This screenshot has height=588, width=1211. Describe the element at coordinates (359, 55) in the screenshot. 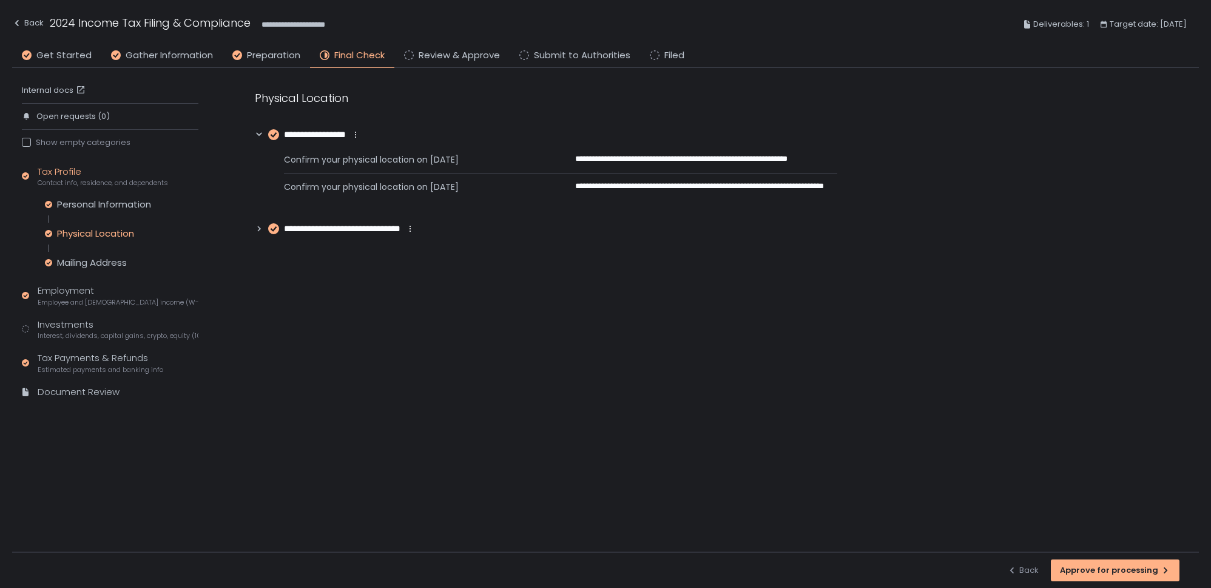

I see `span: Final Check` at that location.